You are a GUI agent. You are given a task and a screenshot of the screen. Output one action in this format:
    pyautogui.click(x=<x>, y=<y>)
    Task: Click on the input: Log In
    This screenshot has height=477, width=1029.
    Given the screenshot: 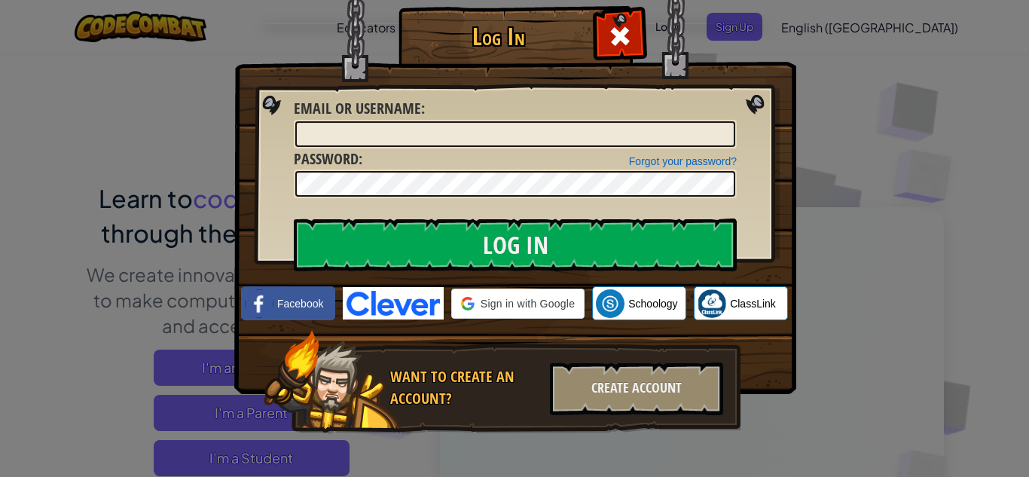 What is the action you would take?
    pyautogui.click(x=515, y=245)
    